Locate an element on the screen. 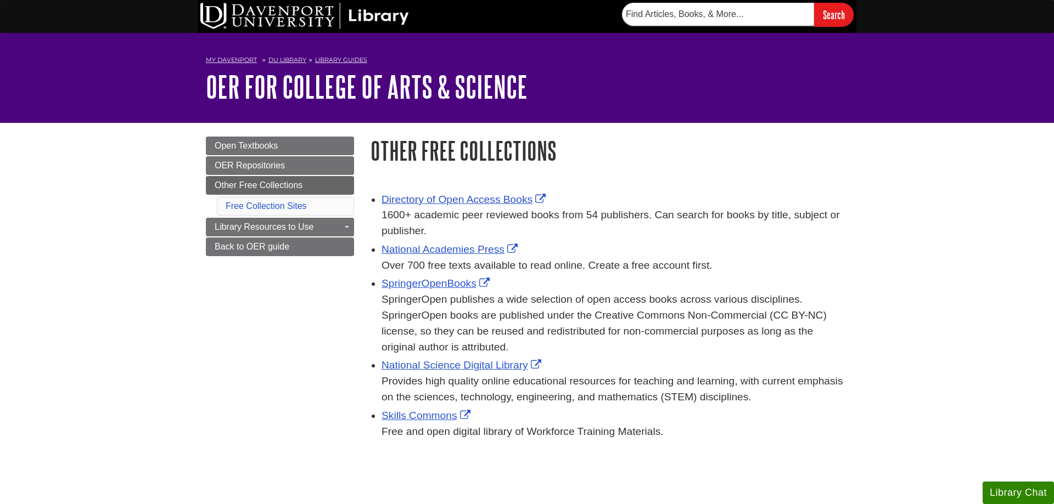 The image size is (1054, 504). span: Library Resources to Use is located at coordinates (264, 227).